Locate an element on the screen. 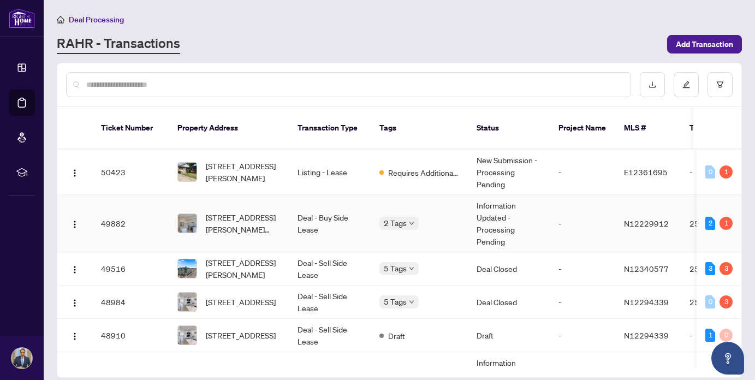 Image resolution: width=755 pixels, height=380 pixels. img: Profile Icon is located at coordinates (22, 358).